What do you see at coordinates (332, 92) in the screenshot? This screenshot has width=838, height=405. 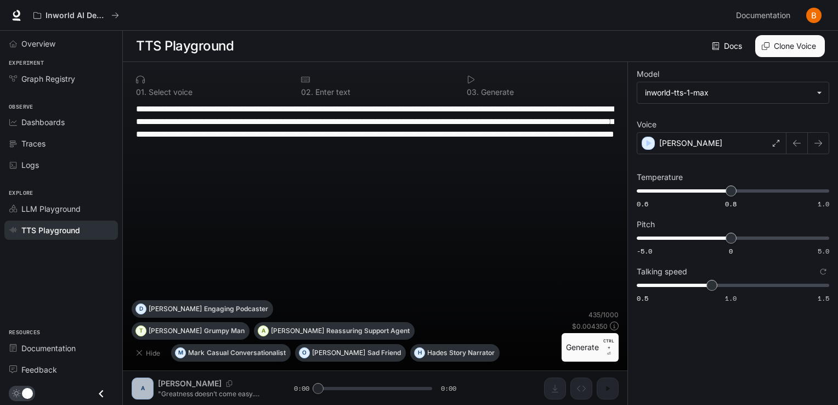 I see `p: Enter text` at bounding box center [332, 92].